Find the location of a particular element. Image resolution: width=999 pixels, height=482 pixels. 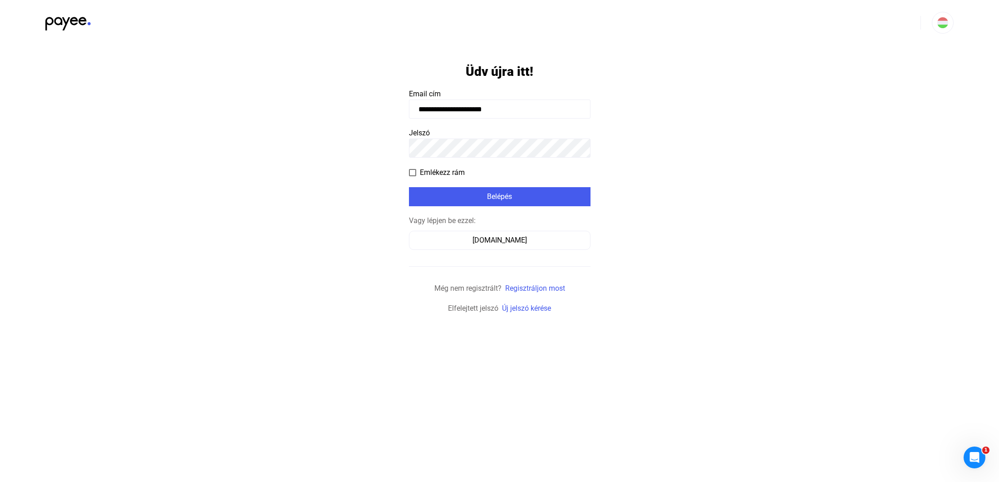

span: Emlékezz rám is located at coordinates (442, 173).